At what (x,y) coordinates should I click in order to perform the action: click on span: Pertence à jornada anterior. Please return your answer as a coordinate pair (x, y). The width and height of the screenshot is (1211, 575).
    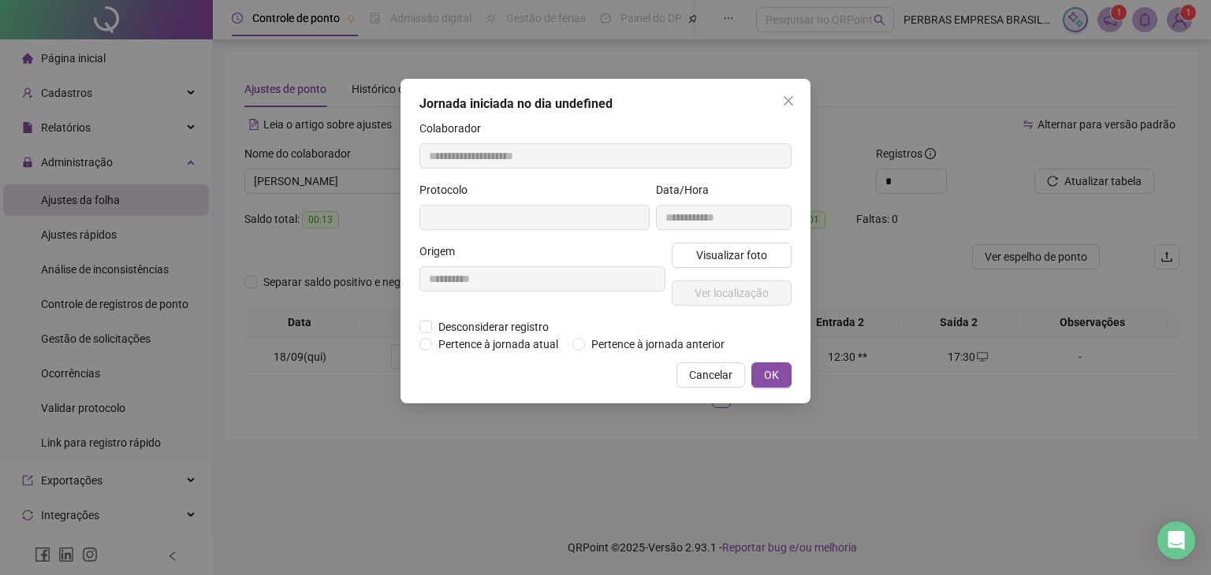
    Looking at the image, I should click on (657, 344).